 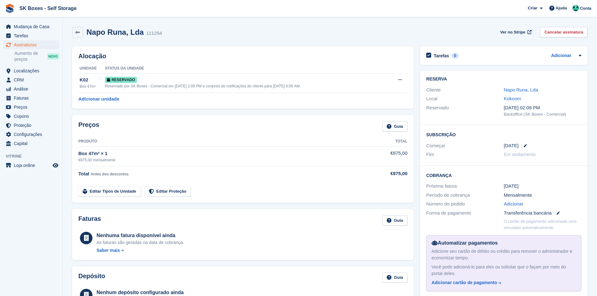 I want to click on div: Você pode adicioná-lo para eles ou solicitar que o façam por meio do portal deles., so click(x=504, y=270).